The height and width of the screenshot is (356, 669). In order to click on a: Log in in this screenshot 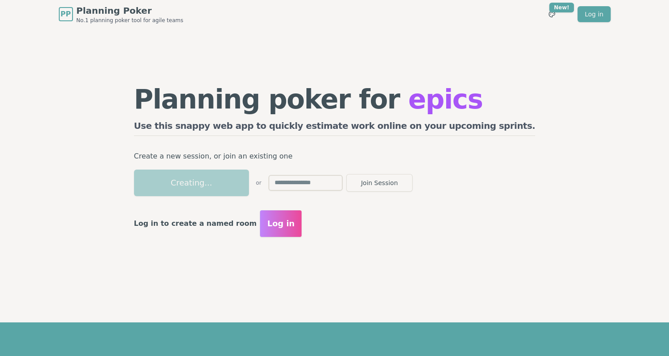, I will do `click(594, 14)`.